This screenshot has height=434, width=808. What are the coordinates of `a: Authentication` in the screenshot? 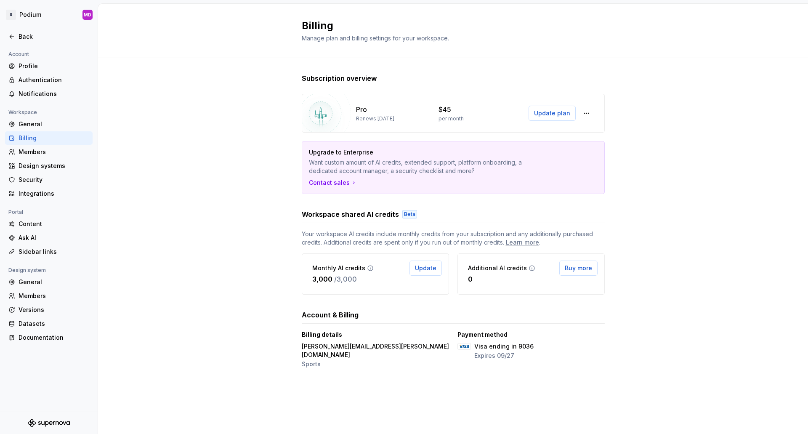 It's located at (49, 80).